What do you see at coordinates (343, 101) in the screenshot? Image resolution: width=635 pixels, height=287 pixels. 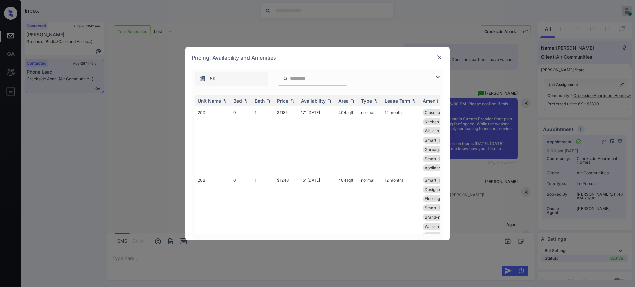 I see `div: Area` at bounding box center [343, 101].